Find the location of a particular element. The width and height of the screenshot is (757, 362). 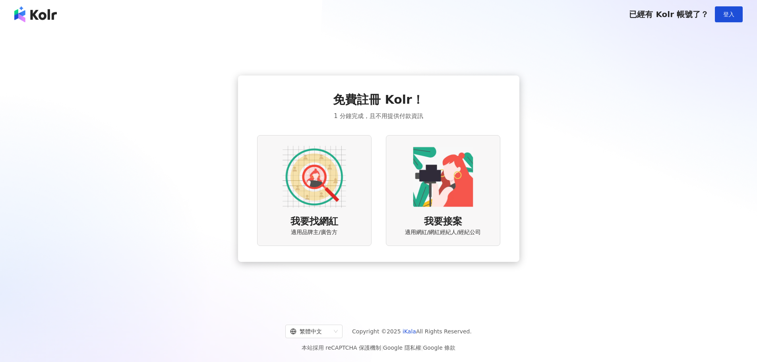

span: 我要找網紅 is located at coordinates (314, 222).